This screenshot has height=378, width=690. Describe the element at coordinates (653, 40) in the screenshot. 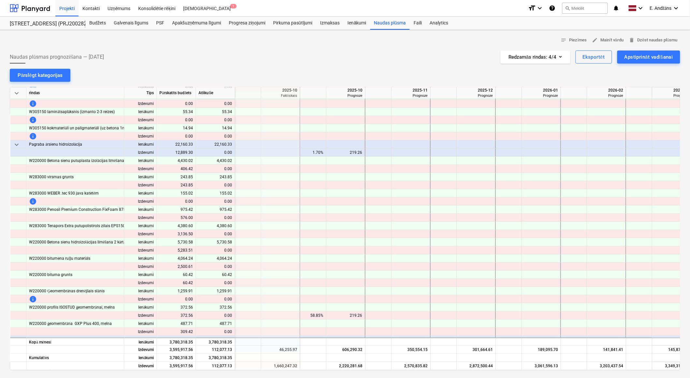

I see `button: Dzēst naudas plūsmu` at that location.